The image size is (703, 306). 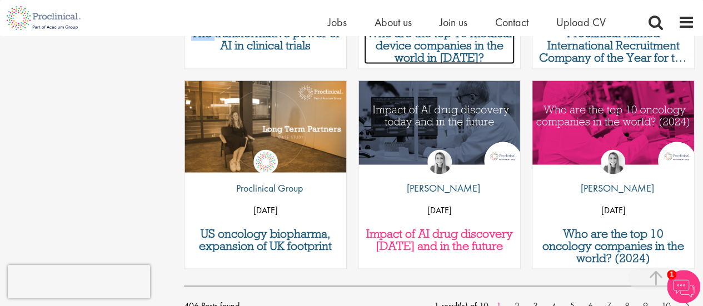 I want to click on h3: US oncology biopharma, expansion of UK footprint, so click(x=265, y=240).